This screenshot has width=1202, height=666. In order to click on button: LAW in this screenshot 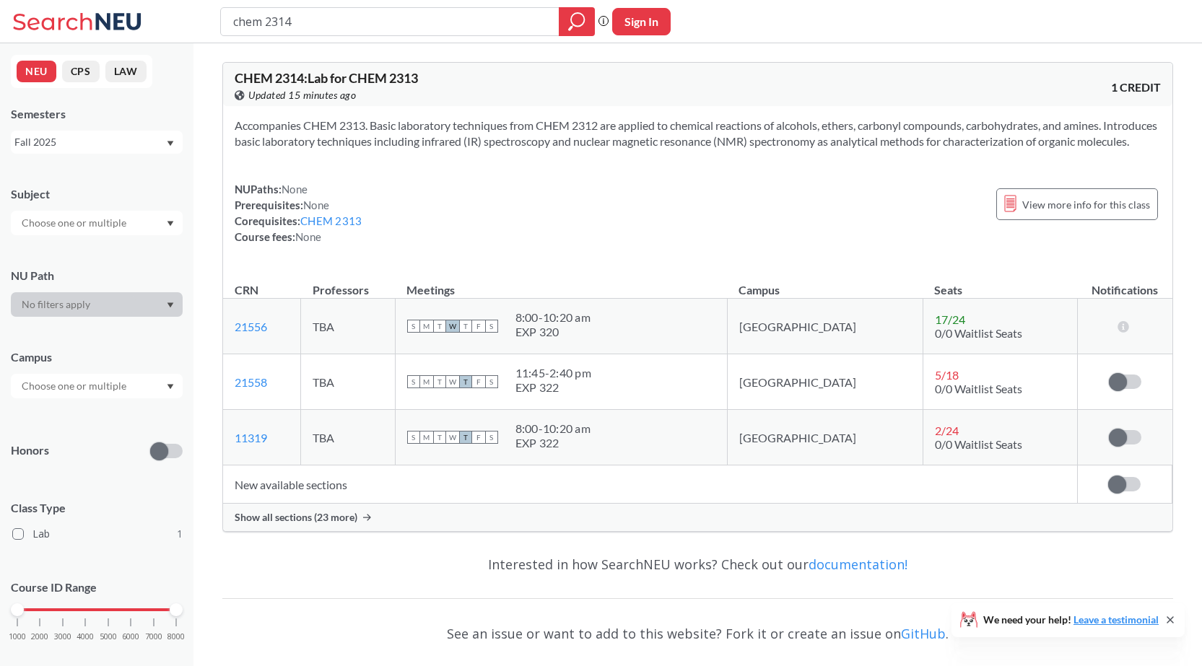, I will do `click(126, 71)`.